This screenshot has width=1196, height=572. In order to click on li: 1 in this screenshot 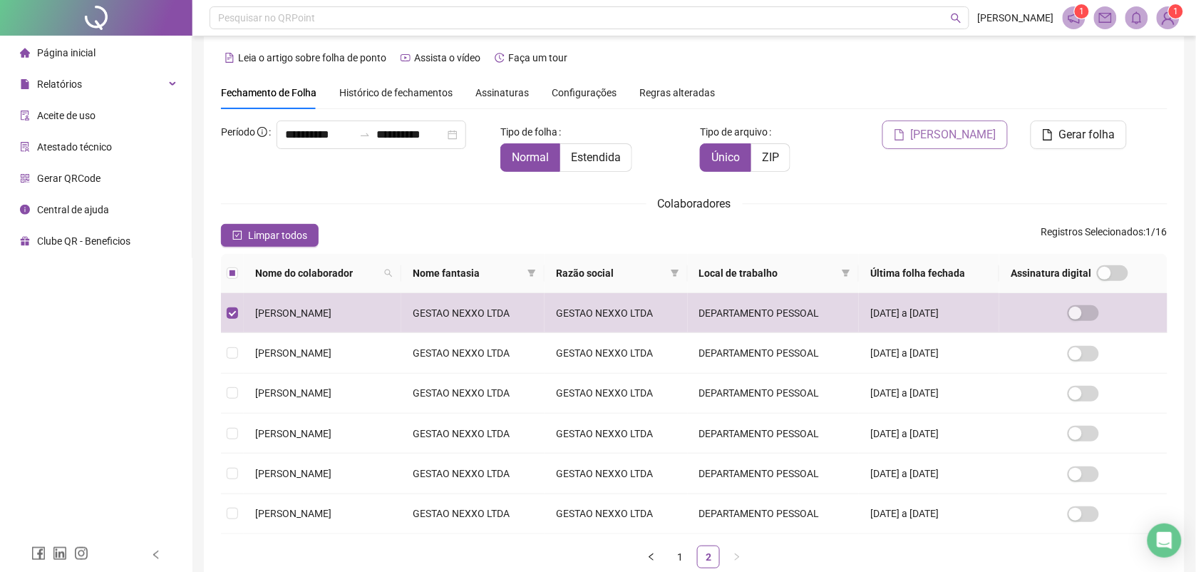, I will do `click(680, 557)`.